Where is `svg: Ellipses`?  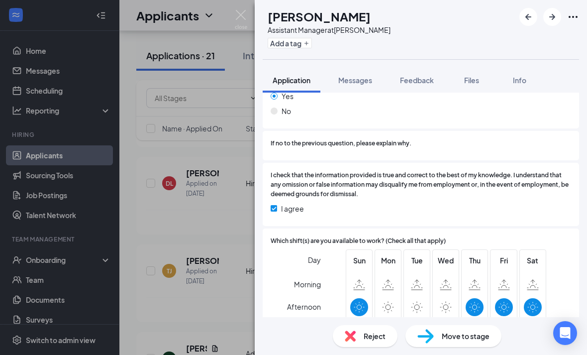
svg: Ellipses is located at coordinates (573, 17).